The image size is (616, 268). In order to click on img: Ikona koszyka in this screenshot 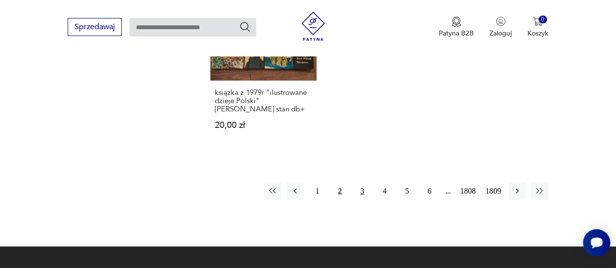, I will do `click(537, 21)`.